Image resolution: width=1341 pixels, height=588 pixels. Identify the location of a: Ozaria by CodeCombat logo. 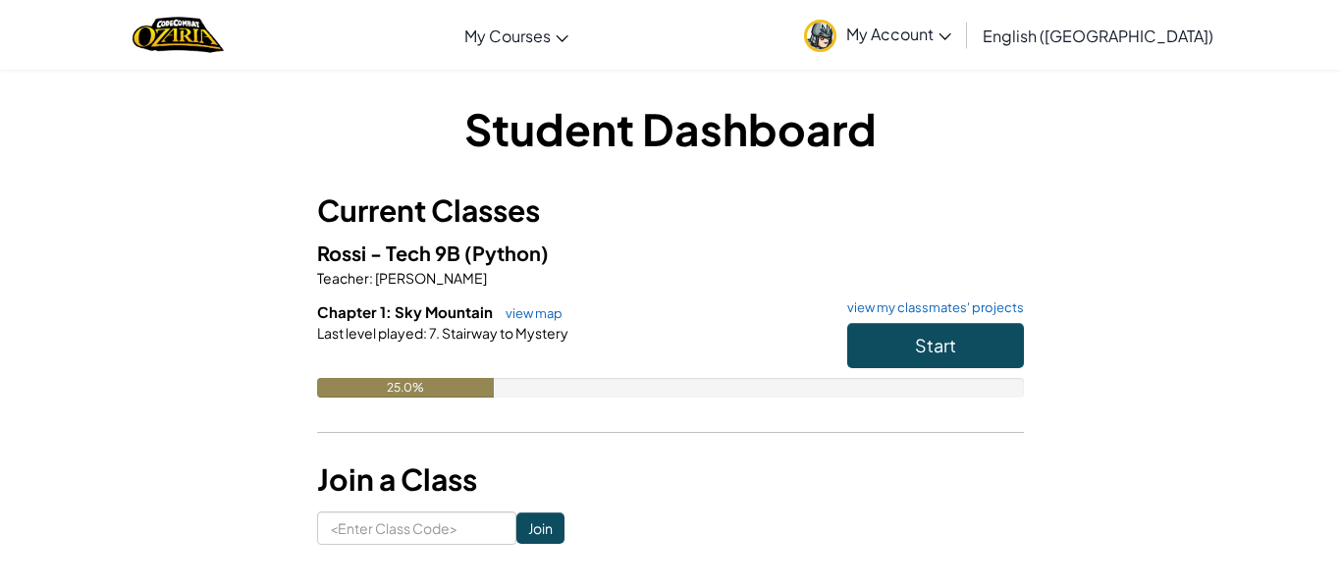
(178, 34).